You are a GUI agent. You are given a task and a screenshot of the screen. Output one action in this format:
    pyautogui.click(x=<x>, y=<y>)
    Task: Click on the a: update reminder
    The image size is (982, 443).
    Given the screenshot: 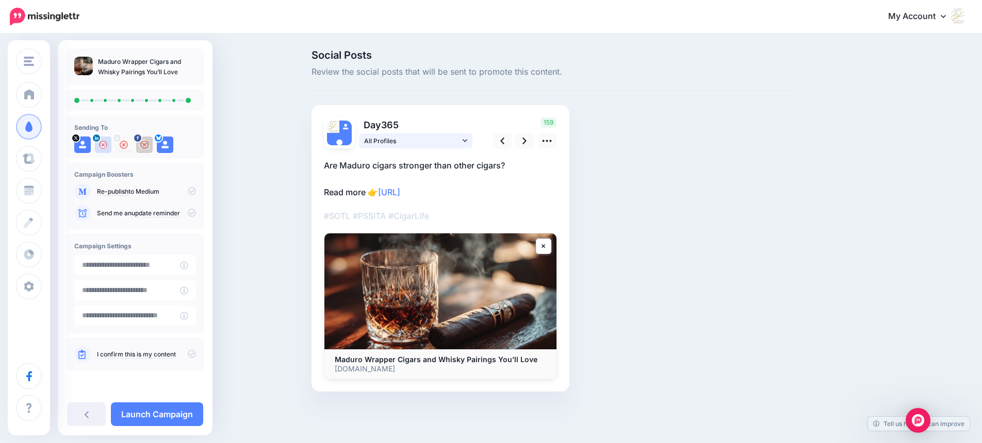 What is the action you would take?
    pyautogui.click(x=156, y=213)
    